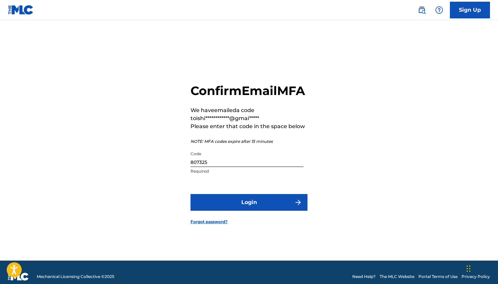 The image size is (498, 284). Describe the element at coordinates (475, 276) in the screenshot. I see `a: Privacy Policy` at that location.